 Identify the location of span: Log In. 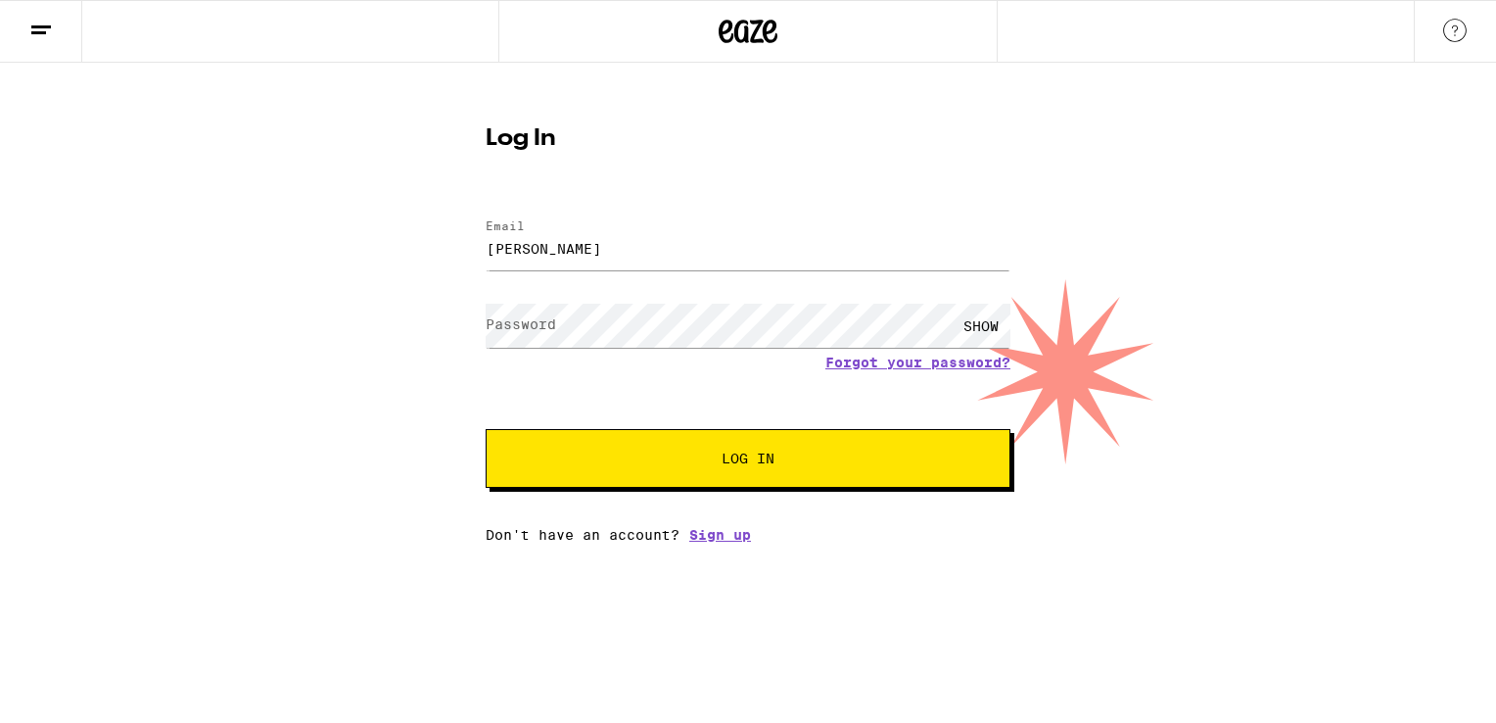
(748, 458).